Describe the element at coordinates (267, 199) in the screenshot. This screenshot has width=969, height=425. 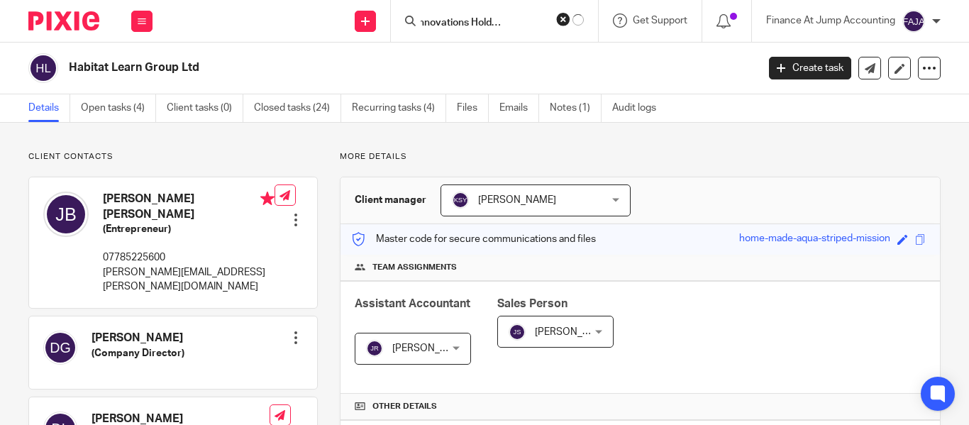
I see `i: Primary` at that location.